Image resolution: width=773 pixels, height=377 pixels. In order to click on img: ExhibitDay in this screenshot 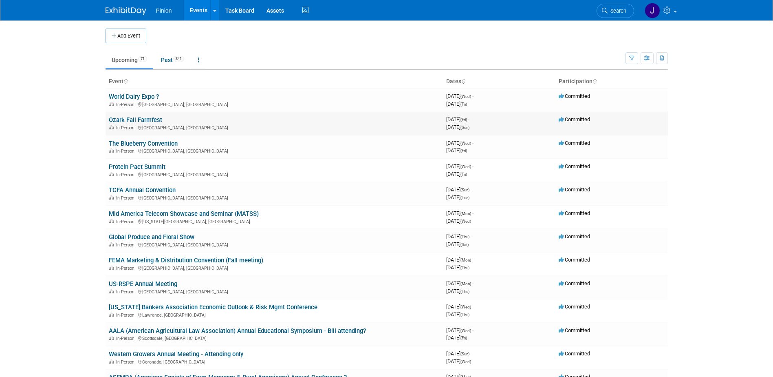, I will do `click(126, 11)`.